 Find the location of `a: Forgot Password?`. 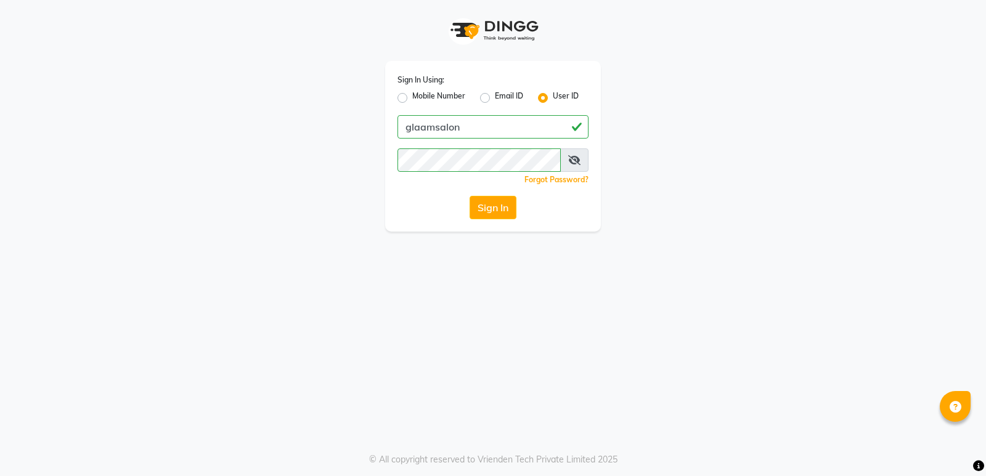

a: Forgot Password? is located at coordinates (556, 179).